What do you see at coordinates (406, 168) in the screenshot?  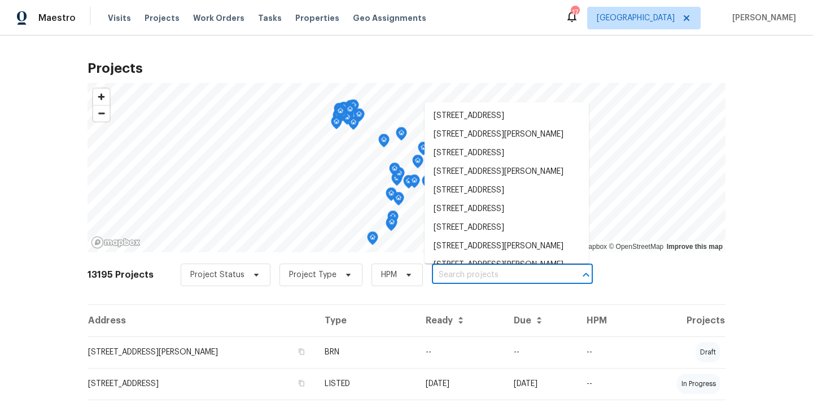 I see `canvas: Map` at bounding box center [406, 168].